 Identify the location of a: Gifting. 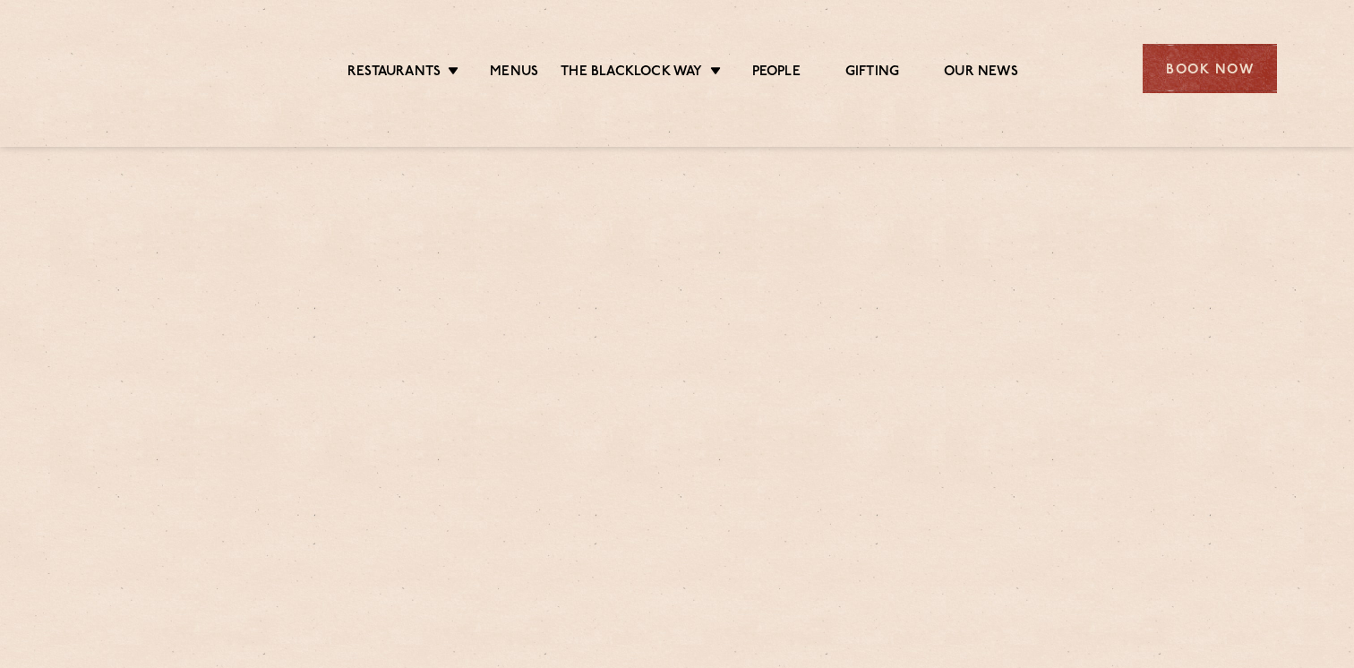
(872, 73).